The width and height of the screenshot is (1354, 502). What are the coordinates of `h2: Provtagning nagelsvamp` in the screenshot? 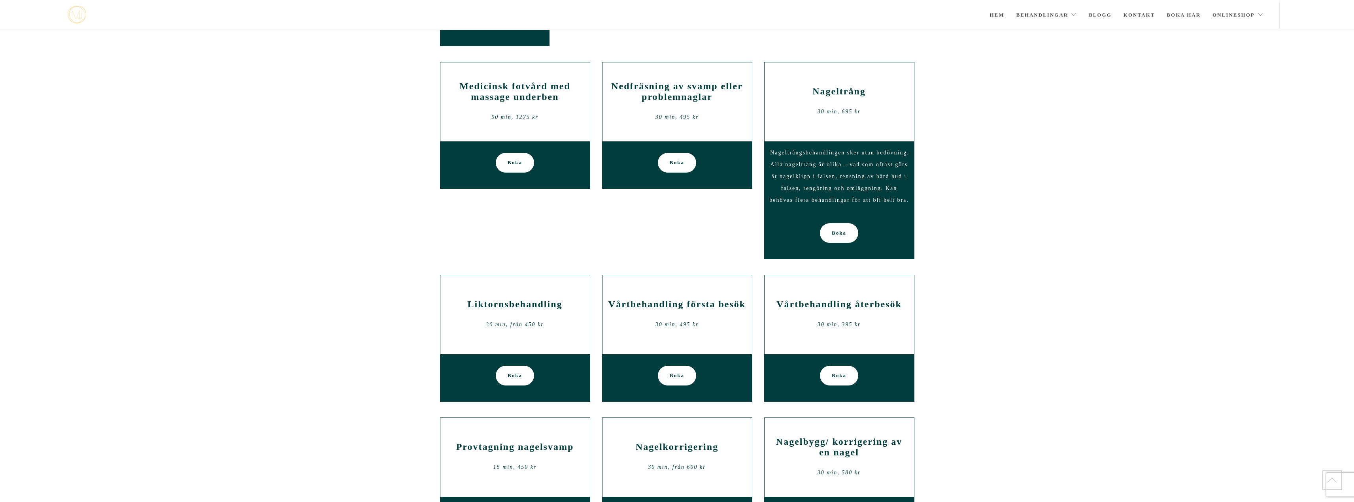 It's located at (515, 447).